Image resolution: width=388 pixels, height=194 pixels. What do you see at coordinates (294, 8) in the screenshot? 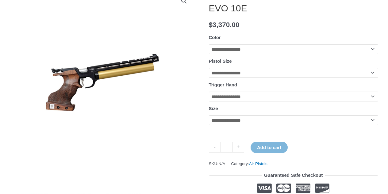
I see `h1: EVO 10E` at bounding box center [294, 8].